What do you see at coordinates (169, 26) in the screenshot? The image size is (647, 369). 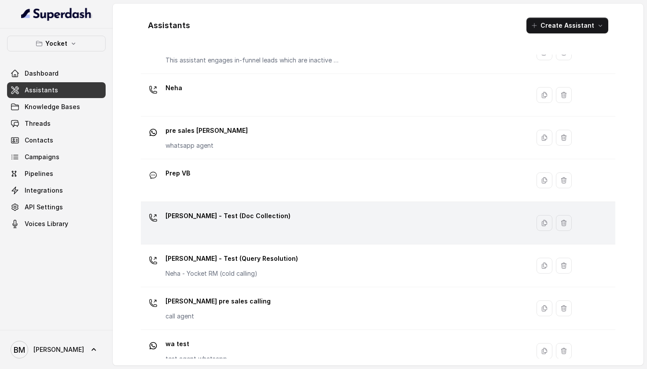 I see `h1: Assistants` at bounding box center [169, 26].